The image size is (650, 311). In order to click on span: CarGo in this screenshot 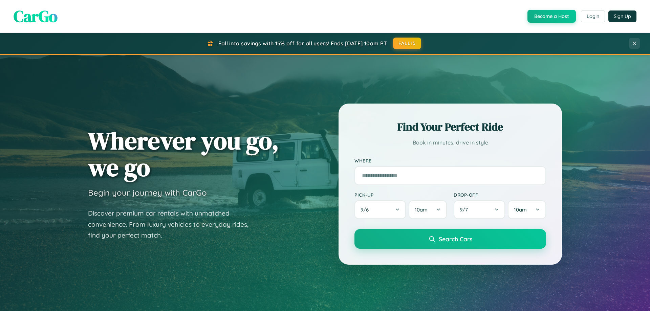, I will do `click(36, 16)`.